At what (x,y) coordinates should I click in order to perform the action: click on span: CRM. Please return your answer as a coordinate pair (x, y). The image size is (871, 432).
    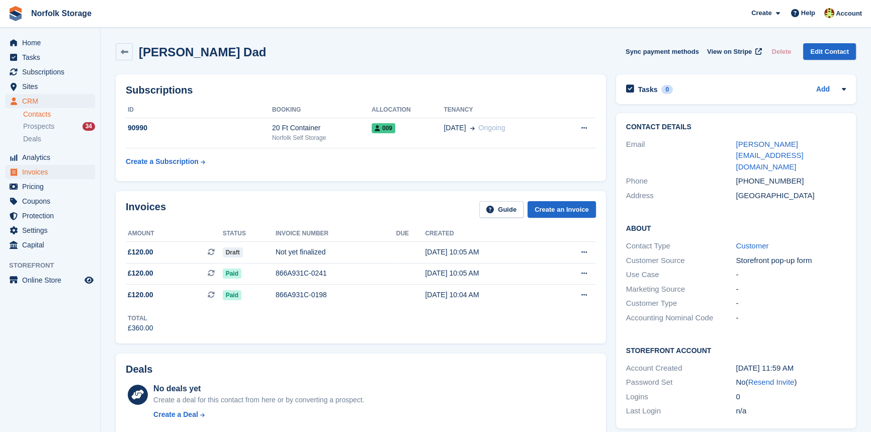
    Looking at the image, I should click on (52, 101).